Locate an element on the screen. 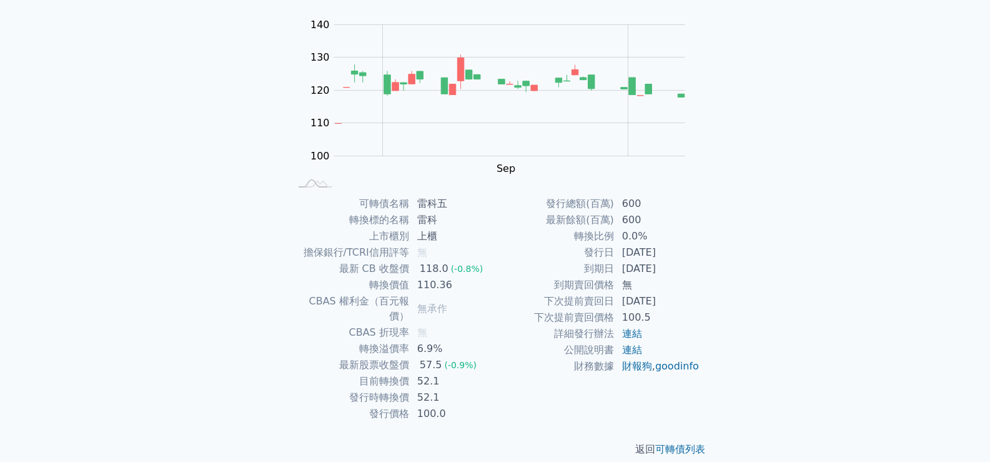 This screenshot has height=462, width=990. td: 轉換價值 is located at coordinates (350, 285).